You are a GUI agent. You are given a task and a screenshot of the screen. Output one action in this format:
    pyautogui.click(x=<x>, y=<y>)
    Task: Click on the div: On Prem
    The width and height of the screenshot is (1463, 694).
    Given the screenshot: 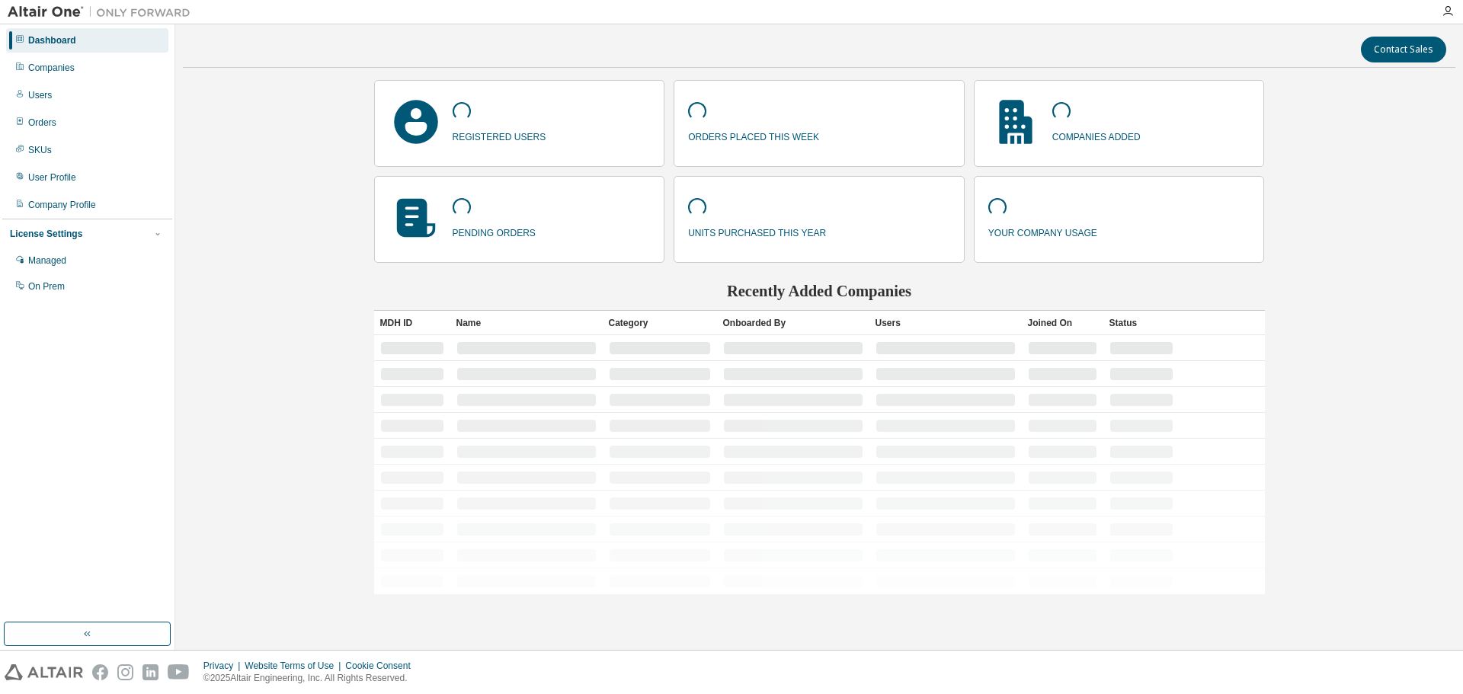 What is the action you would take?
    pyautogui.click(x=46, y=287)
    